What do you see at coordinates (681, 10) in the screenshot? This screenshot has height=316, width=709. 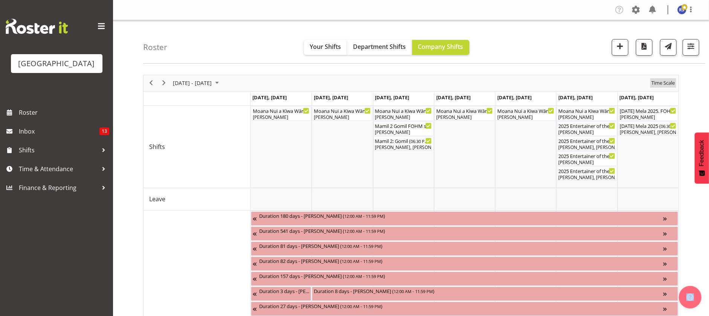 I see `img: robyn-shefer9526.jpg` at bounding box center [681, 10].